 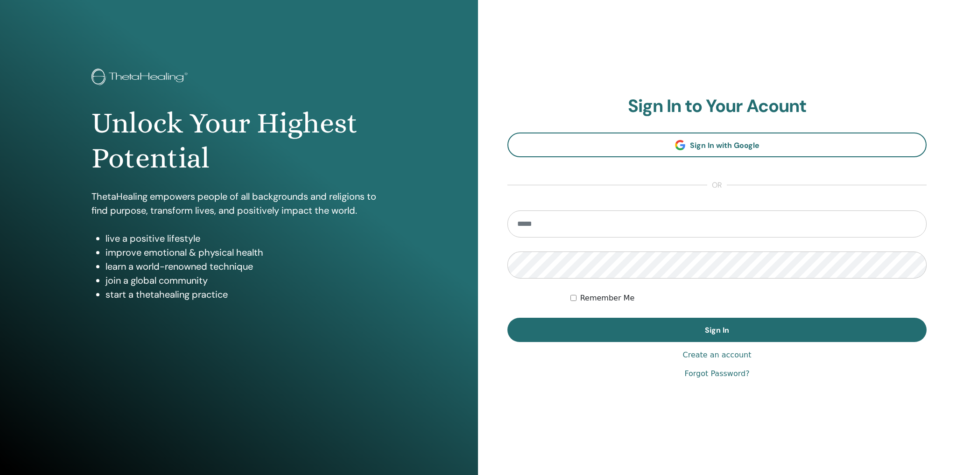 What do you see at coordinates (717, 106) in the screenshot?
I see `h2: Sign In to Your Acount` at bounding box center [717, 106].